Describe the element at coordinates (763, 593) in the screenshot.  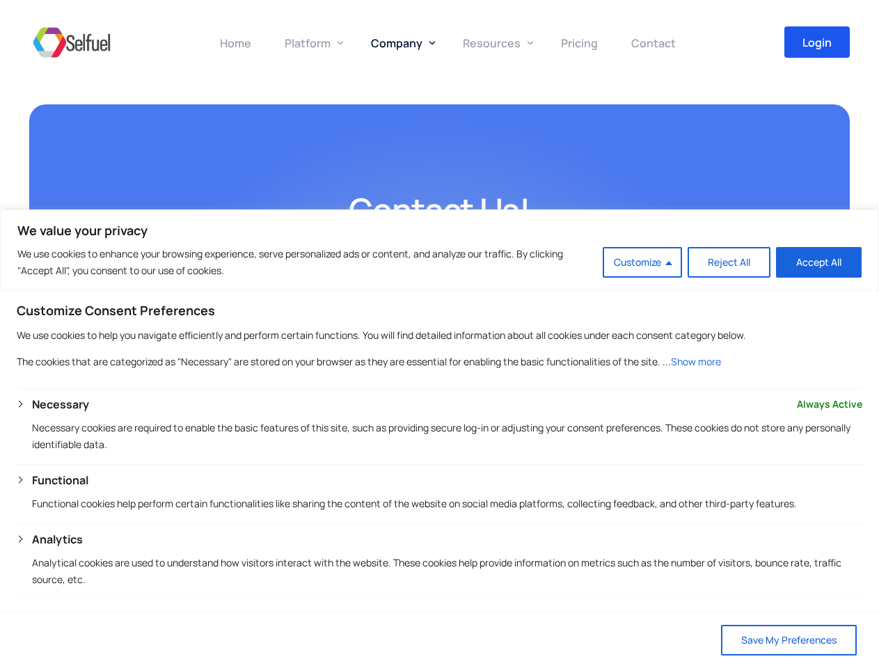
I see `div: Chat Widget` at that location.